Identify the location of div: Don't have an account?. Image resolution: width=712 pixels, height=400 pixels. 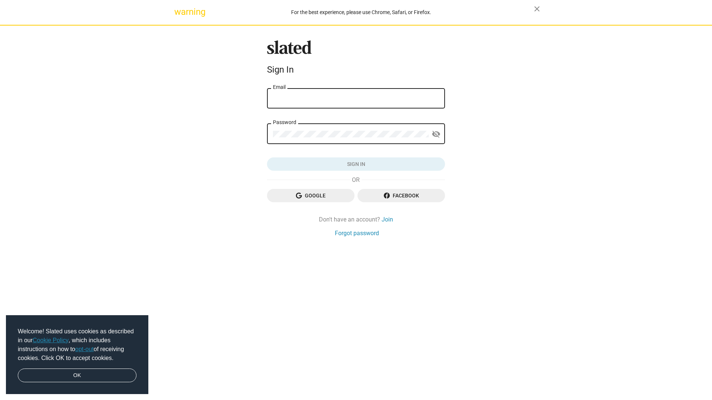
(356, 219).